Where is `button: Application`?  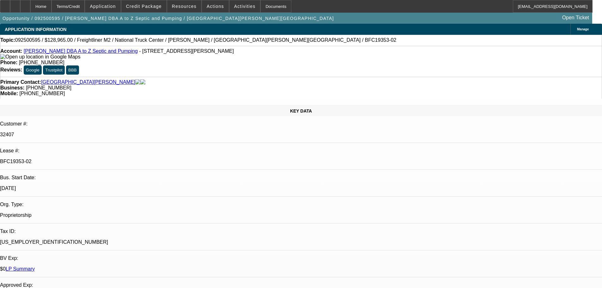
button: Application is located at coordinates (103, 6).